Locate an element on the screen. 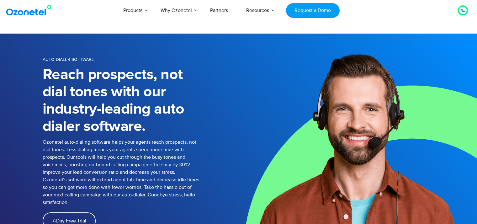 This screenshot has height=224, width=477. span: Auto Dialer Software is located at coordinates (68, 59).